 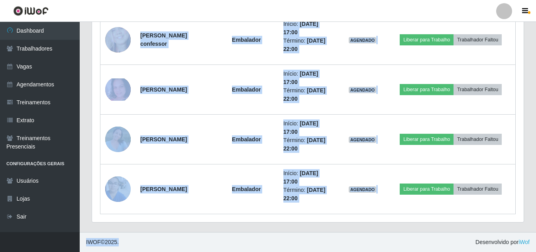 What do you see at coordinates (502, 242) in the screenshot?
I see `span: Desenvolvido por` at bounding box center [502, 242].